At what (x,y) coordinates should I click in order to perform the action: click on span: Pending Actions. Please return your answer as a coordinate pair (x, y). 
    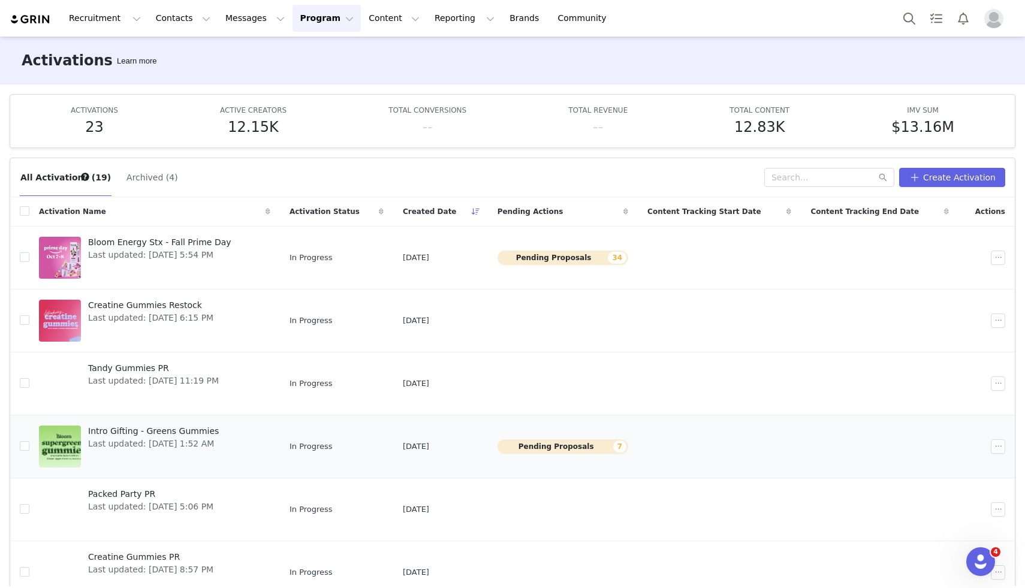
    Looking at the image, I should click on (531, 212).